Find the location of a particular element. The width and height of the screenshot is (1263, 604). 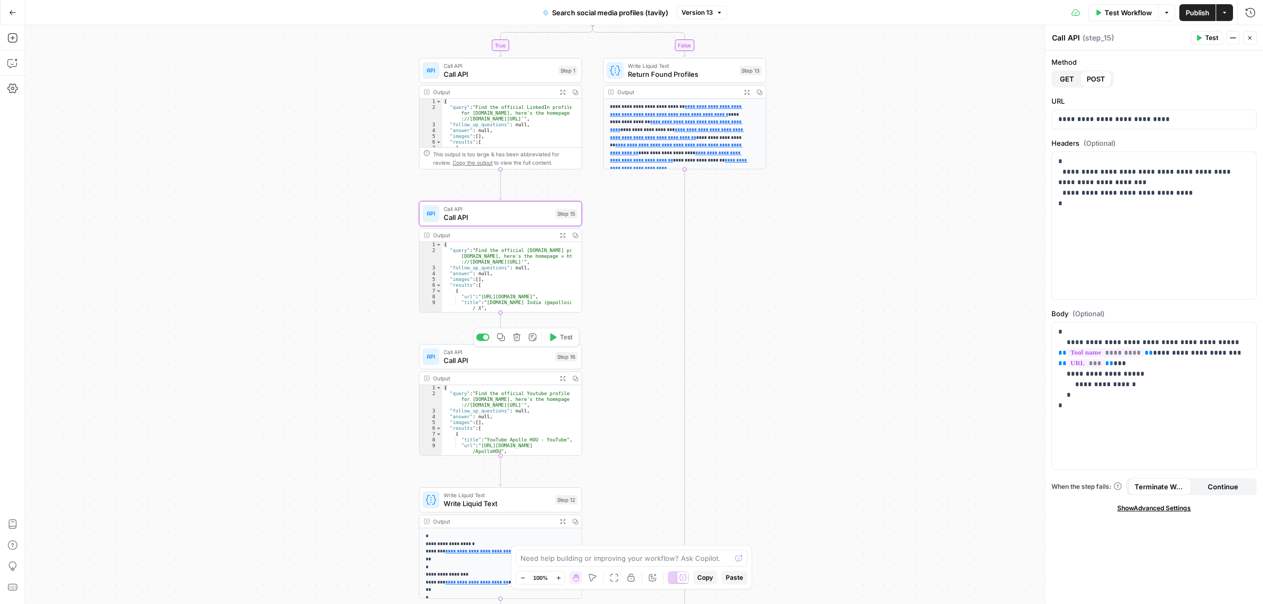

button: Copy is located at coordinates (705, 578).